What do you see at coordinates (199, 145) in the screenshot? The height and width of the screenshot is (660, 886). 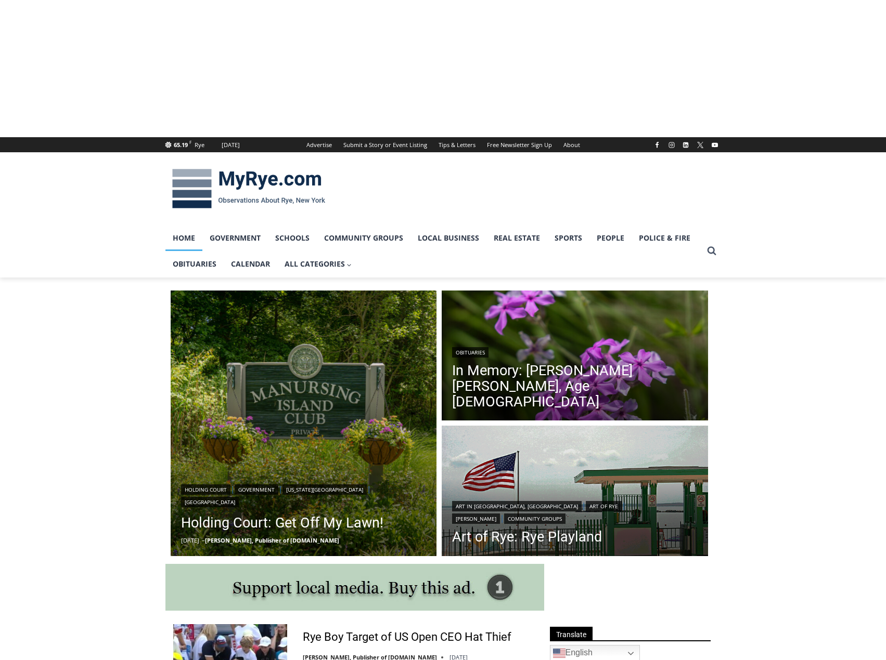 I see `div: Rye` at bounding box center [199, 145].